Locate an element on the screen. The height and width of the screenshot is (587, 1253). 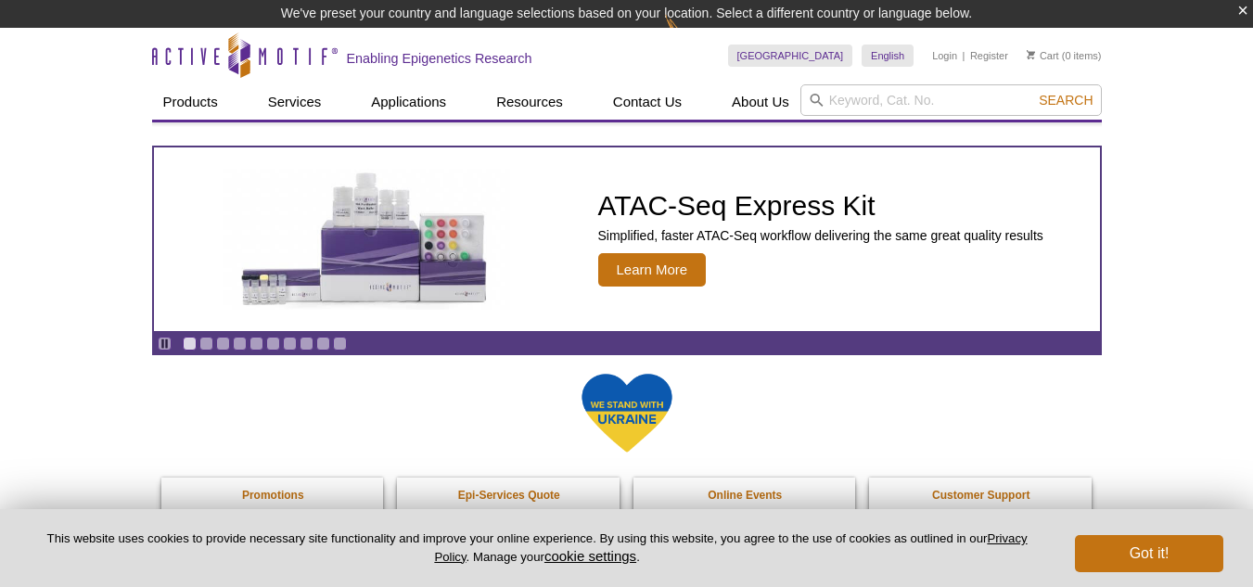
a: Go to slide 8 is located at coordinates (306, 343).